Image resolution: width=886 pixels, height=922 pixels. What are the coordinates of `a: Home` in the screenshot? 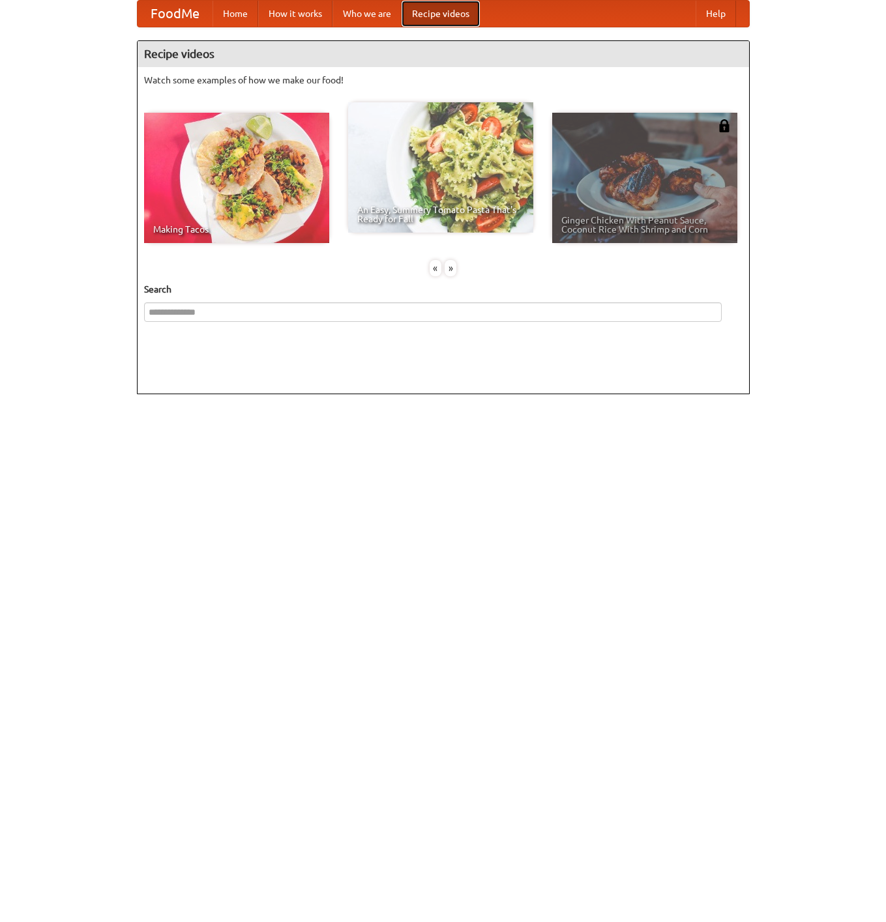 It's located at (235, 14).